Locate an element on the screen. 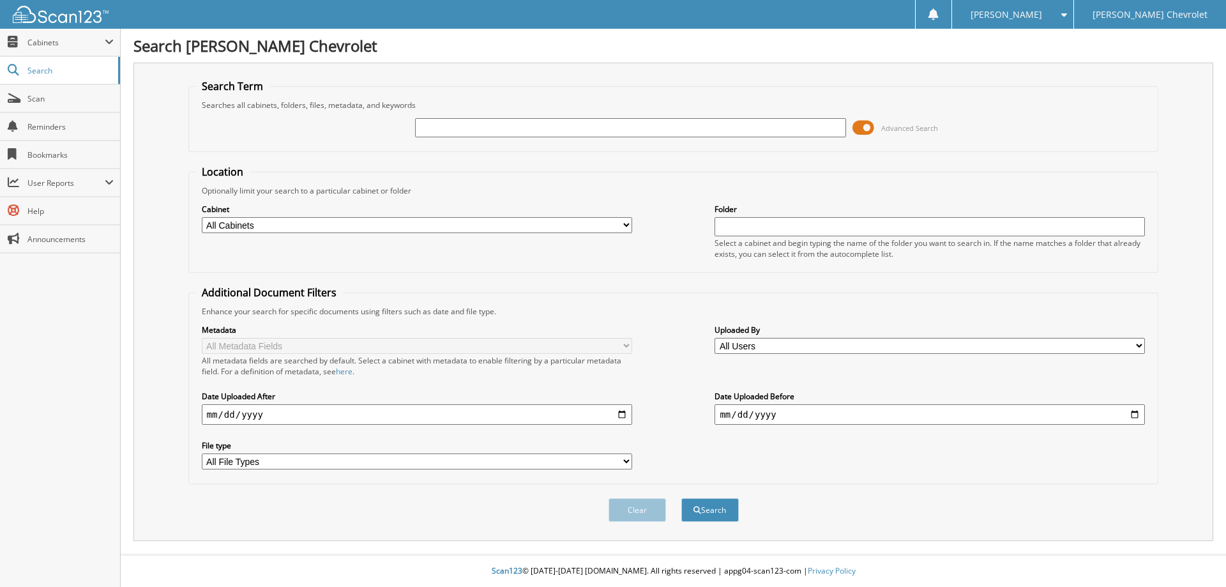  legend: Location is located at coordinates (222, 172).